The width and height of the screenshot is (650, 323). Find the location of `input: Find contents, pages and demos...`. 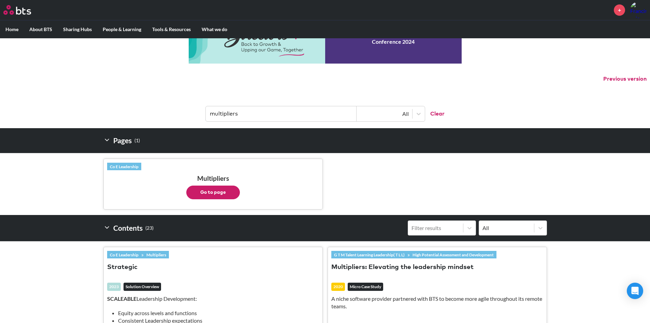

input: Find contents, pages and demos... is located at coordinates (281, 114).